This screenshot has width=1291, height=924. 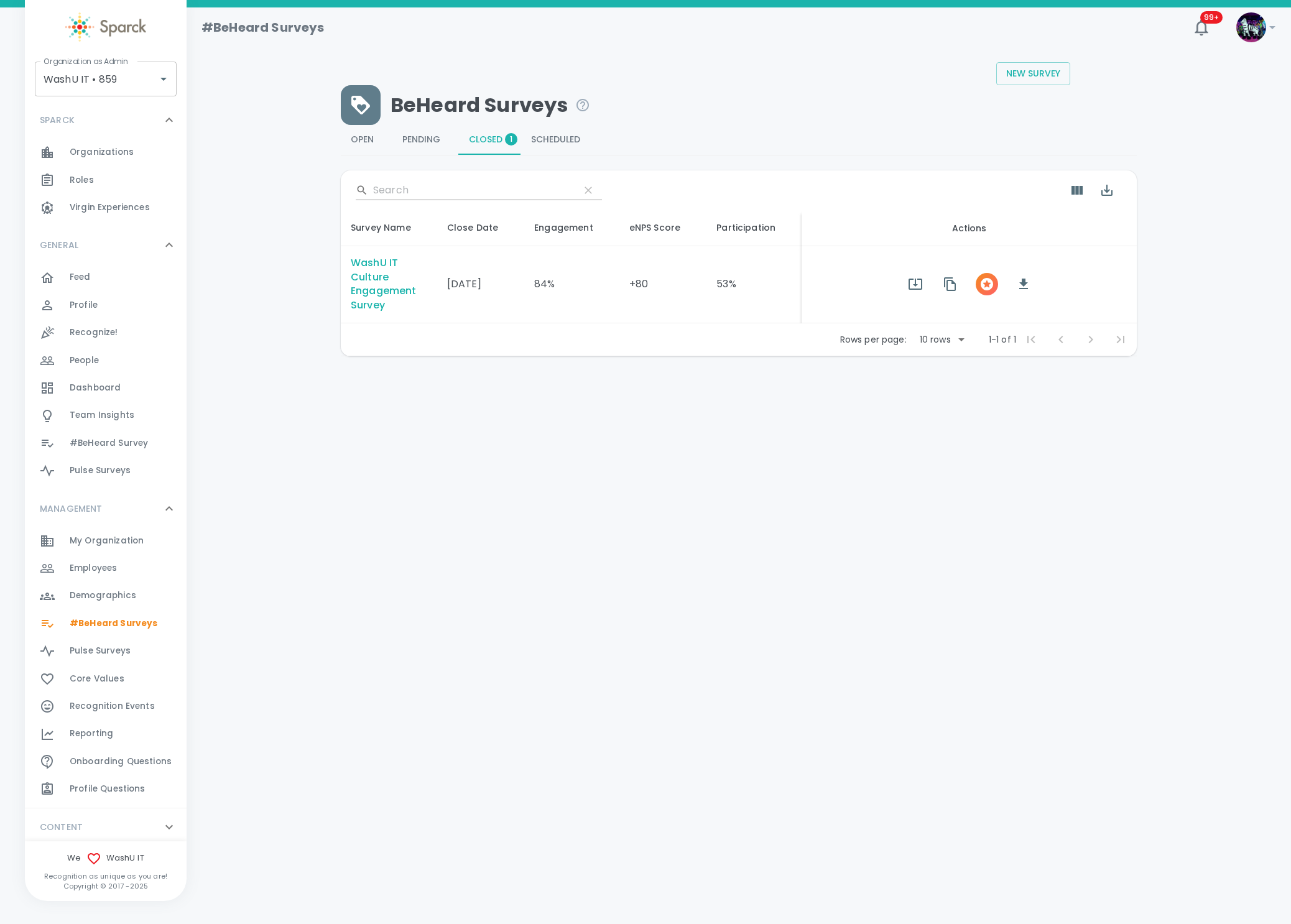 I want to click on div: CONTENT, so click(x=106, y=828).